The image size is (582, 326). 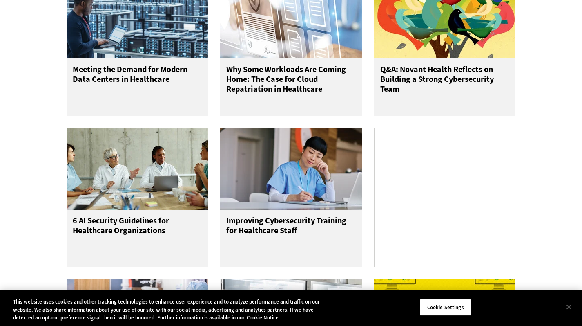 I want to click on a: Doctors meeting in the office 6 AI Security Guidelines for Healthcare Organizations, so click(x=137, y=197).